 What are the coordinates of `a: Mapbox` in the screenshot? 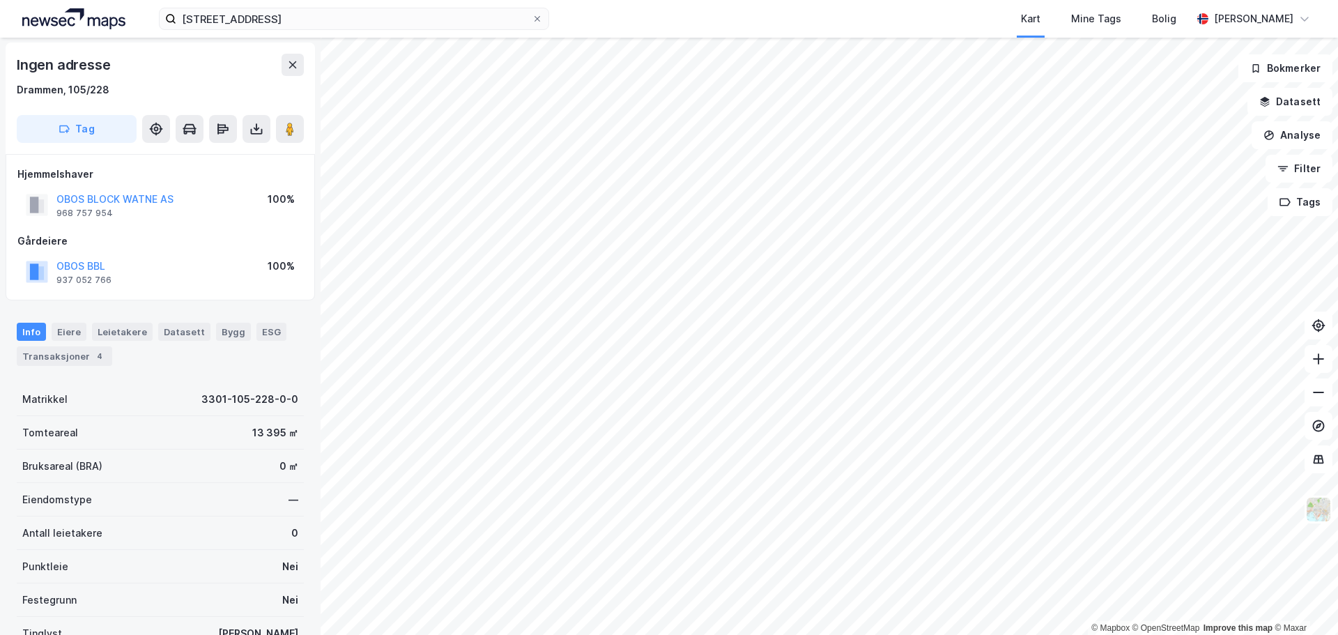 It's located at (1110, 628).